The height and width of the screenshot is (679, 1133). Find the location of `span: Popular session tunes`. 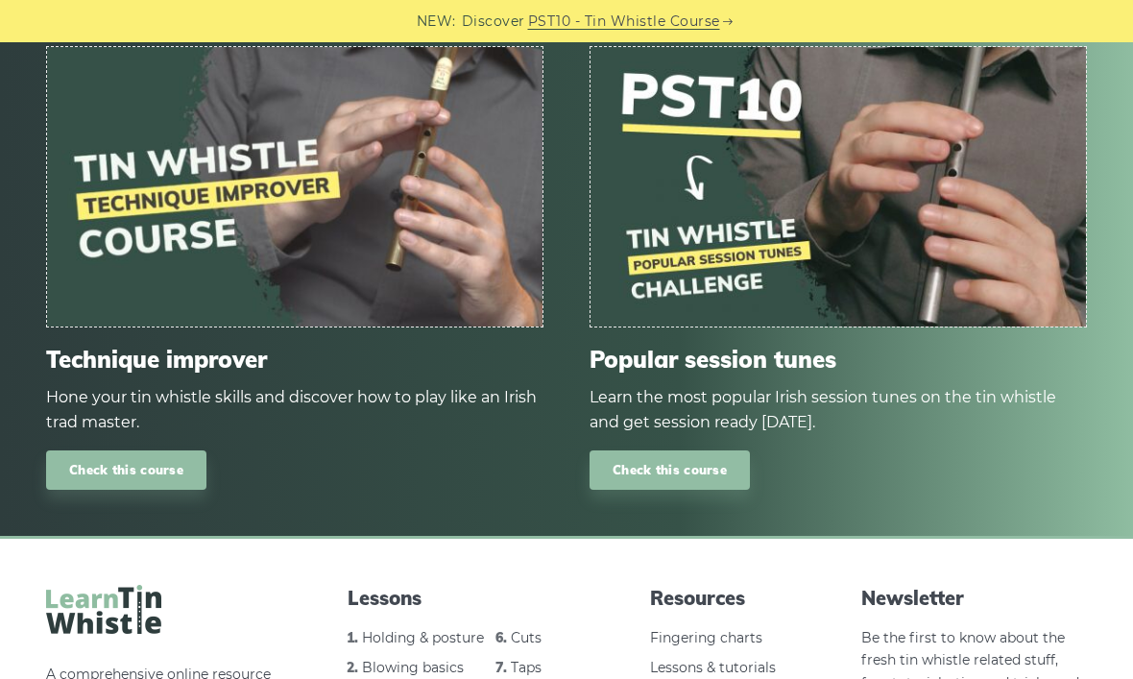

span: Popular session tunes is located at coordinates (838, 359).